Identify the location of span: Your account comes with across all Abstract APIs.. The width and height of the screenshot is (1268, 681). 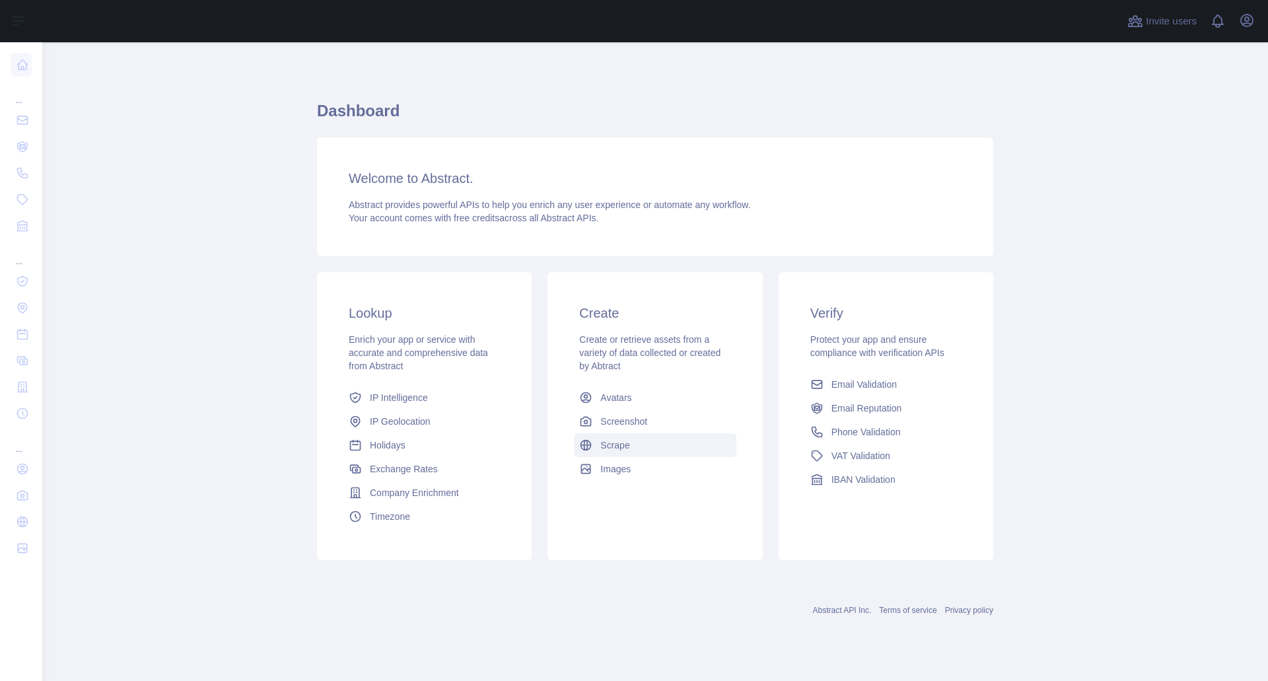
(474, 218).